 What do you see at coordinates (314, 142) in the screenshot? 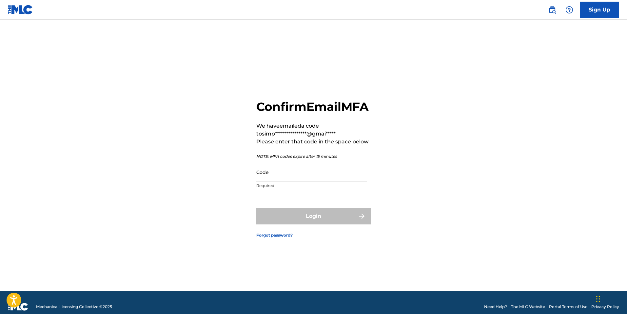
I see `p: Please enter that code in the space below` at bounding box center [314, 142].